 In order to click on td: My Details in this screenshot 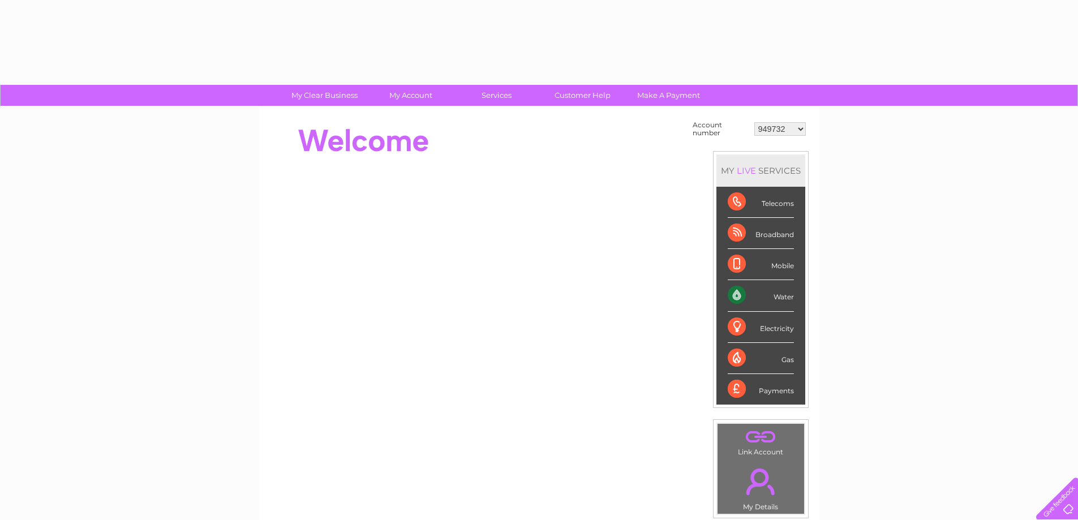, I will do `click(761, 487)`.